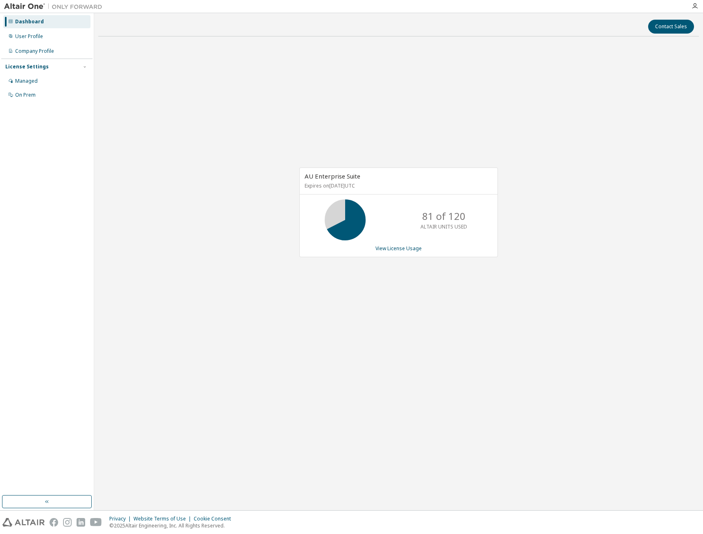  Describe the element at coordinates (23, 522) in the screenshot. I see `img: altair_logo.svg` at that location.